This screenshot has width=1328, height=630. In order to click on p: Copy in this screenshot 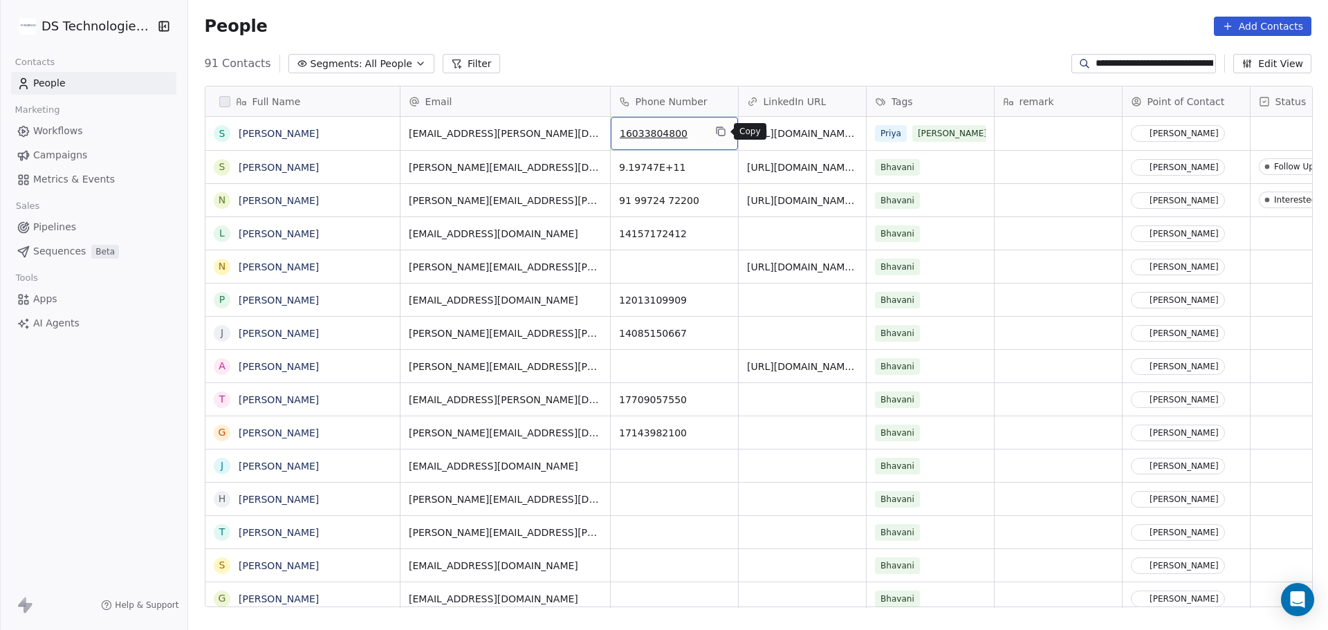, I will do `click(750, 131)`.